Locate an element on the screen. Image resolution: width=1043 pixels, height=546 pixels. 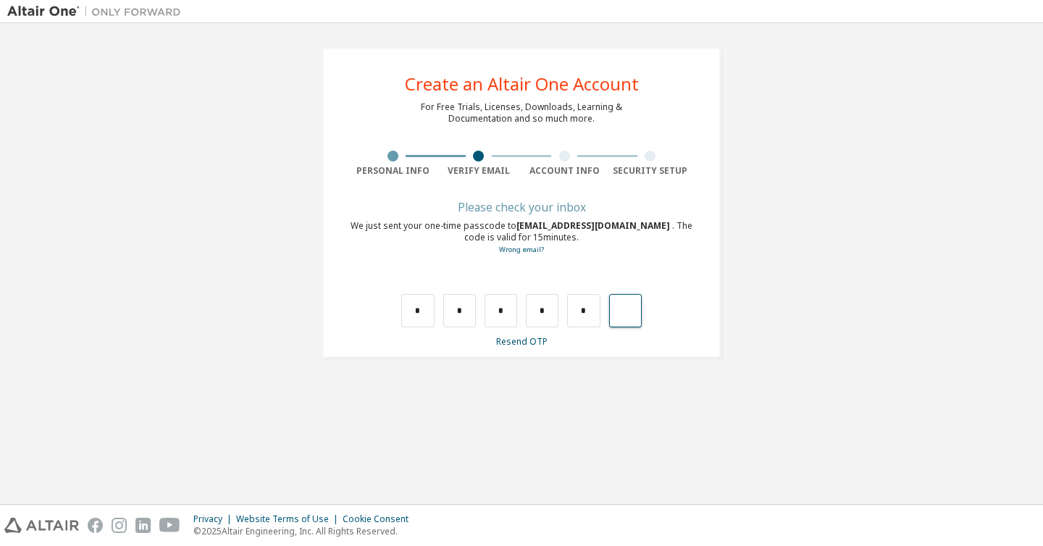
p: © 2025 Altair Engineering, Inc. All Rights Reserved. is located at coordinates (305, 531).